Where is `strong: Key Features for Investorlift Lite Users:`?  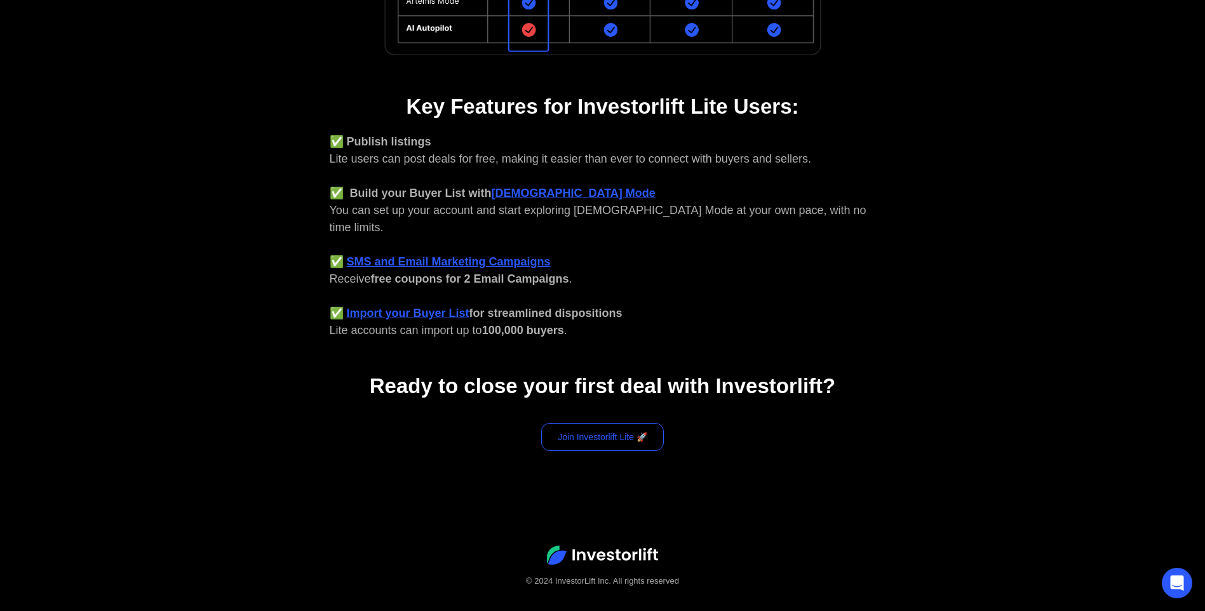
strong: Key Features for Investorlift Lite Users: is located at coordinates (602, 106).